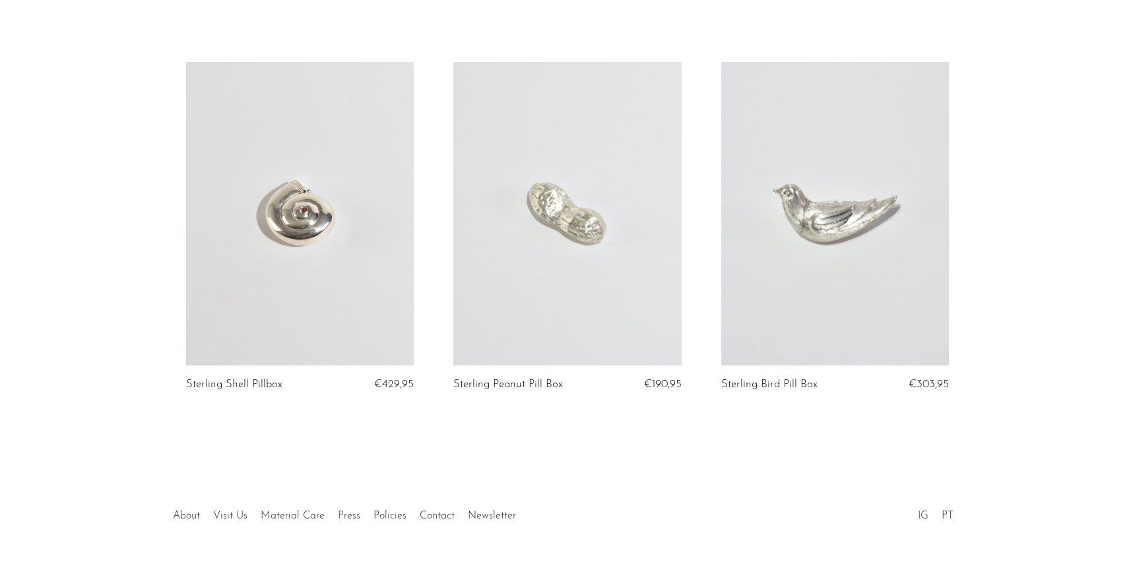  I want to click on a: Press, so click(349, 516).